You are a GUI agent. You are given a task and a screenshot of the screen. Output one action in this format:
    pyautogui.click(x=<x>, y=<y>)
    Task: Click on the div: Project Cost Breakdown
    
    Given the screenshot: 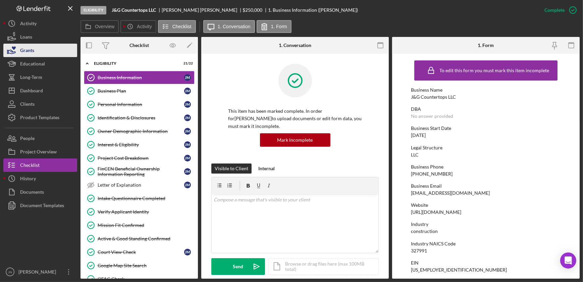 What is the action you would take?
    pyautogui.click(x=141, y=158)
    